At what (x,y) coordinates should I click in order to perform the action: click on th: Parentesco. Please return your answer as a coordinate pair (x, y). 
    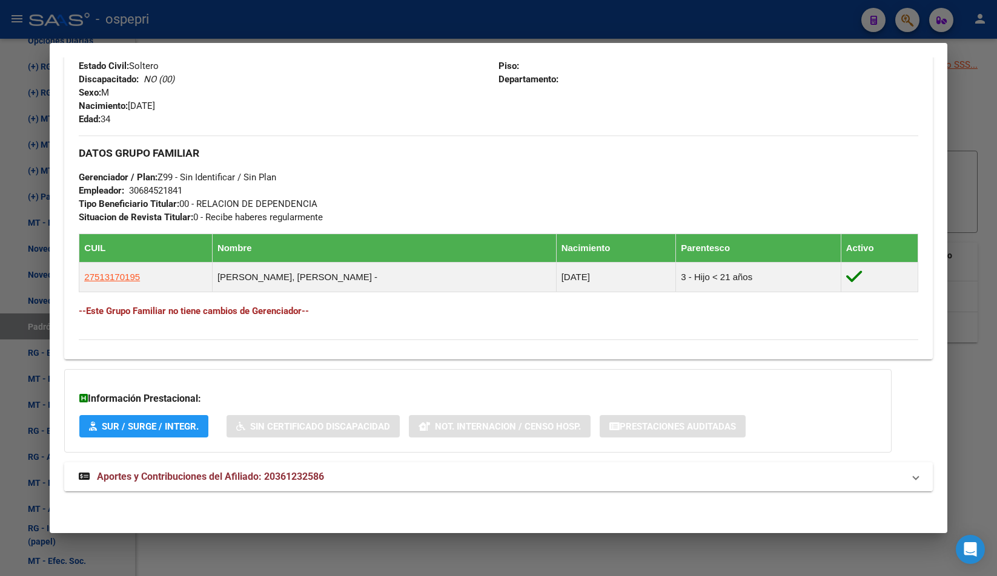
    Looking at the image, I should click on (758, 248).